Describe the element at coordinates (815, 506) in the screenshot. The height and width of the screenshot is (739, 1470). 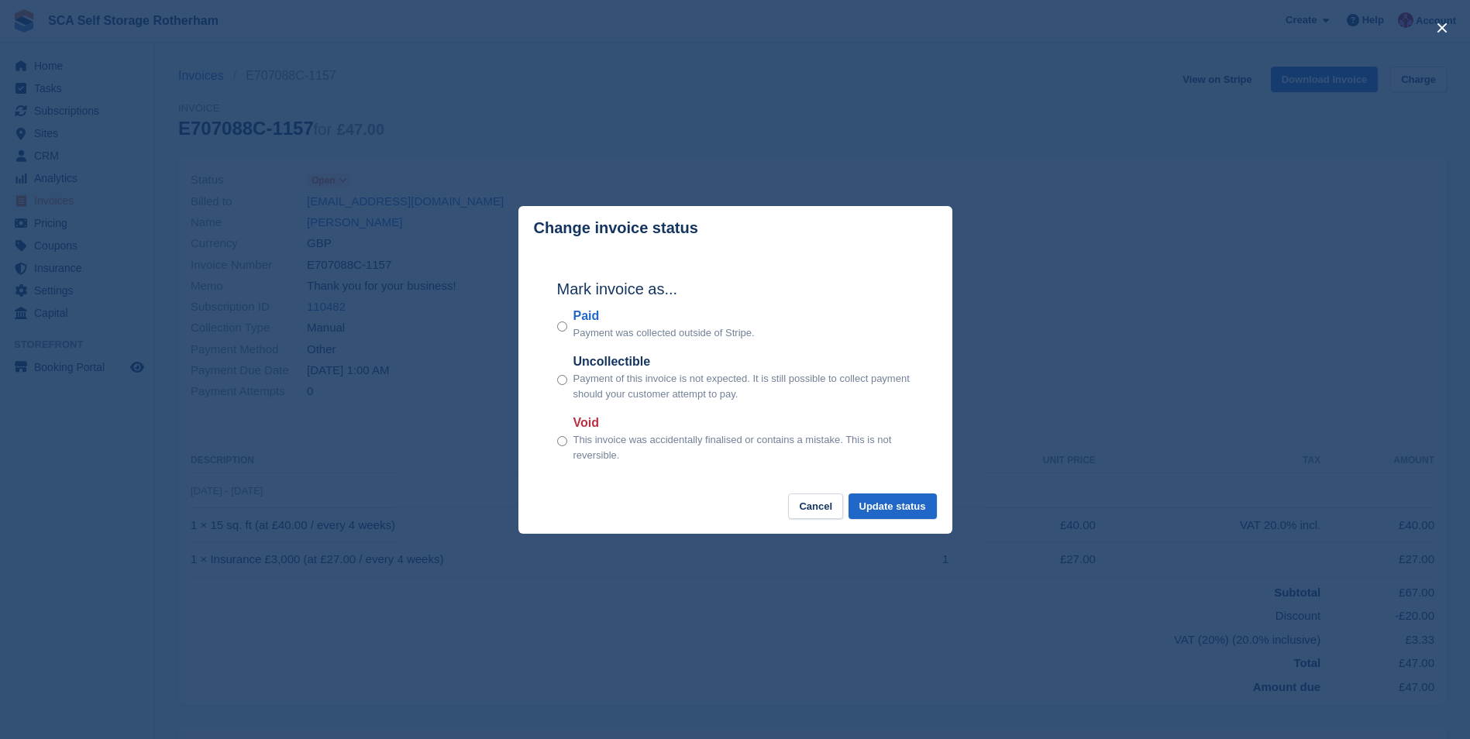
I see `button: Cancel` at that location.